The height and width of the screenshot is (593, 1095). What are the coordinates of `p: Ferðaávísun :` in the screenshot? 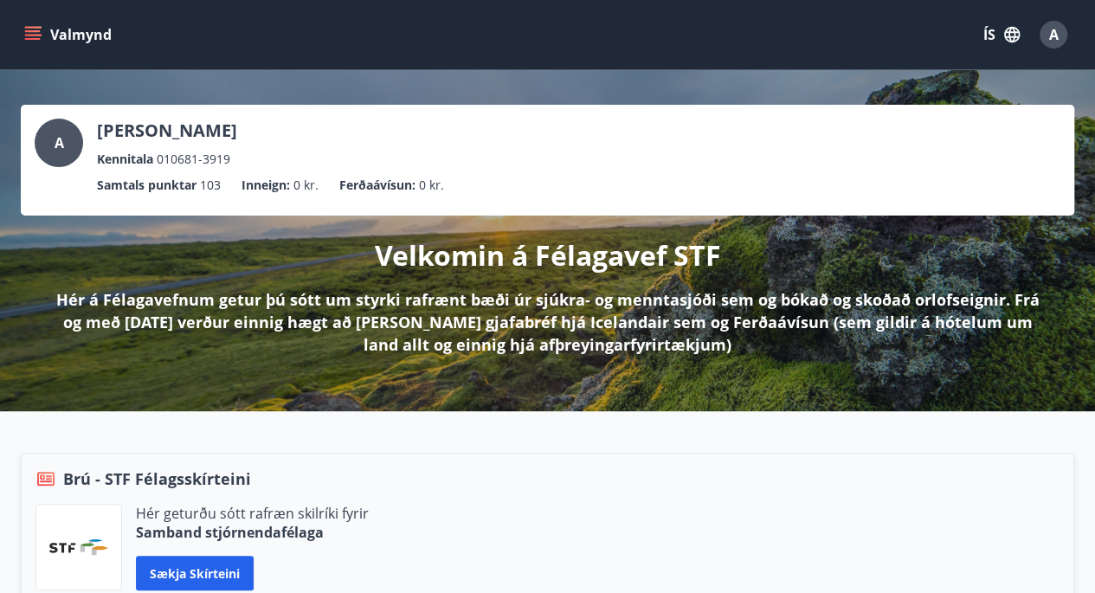 It's located at (378, 185).